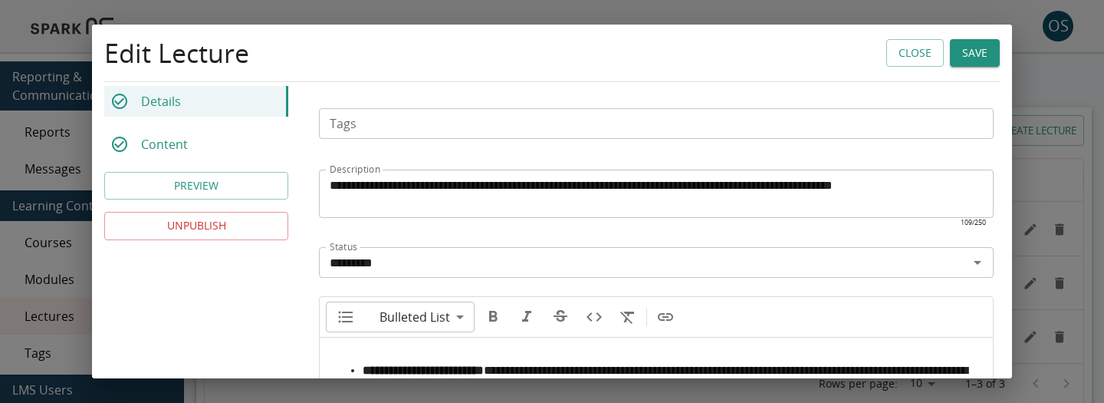 The image size is (1104, 403). Describe the element at coordinates (493, 317) in the screenshot. I see `button: Format bold` at that location.